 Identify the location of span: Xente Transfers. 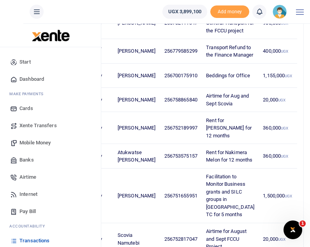
(38, 125).